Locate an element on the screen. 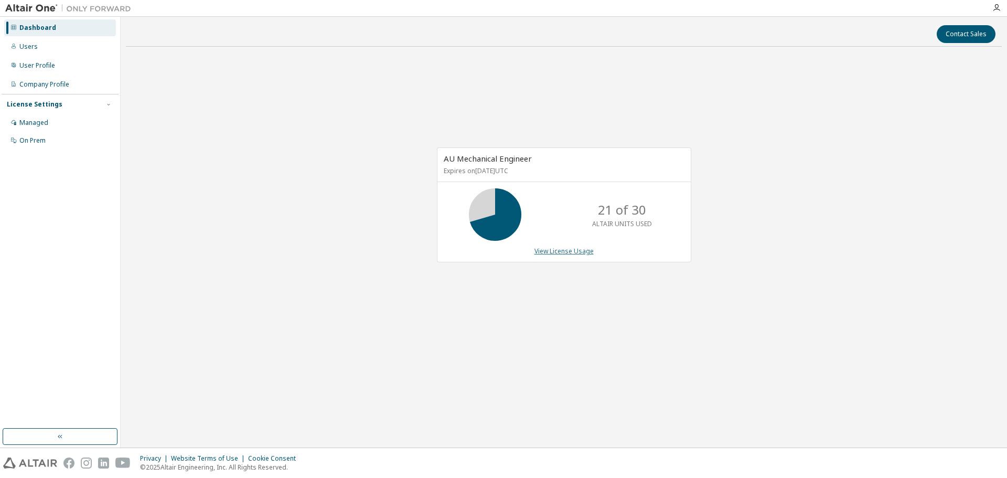 This screenshot has width=1007, height=478. img: Altair One is located at coordinates (71, 8).